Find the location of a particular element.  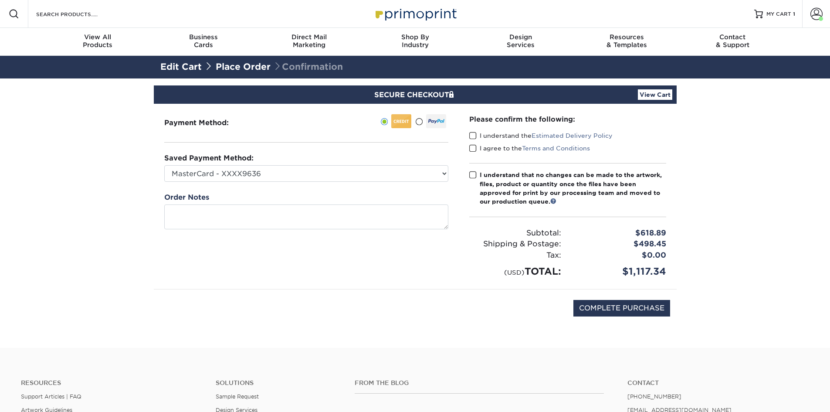

a: Resources& Templates is located at coordinates (627, 42).